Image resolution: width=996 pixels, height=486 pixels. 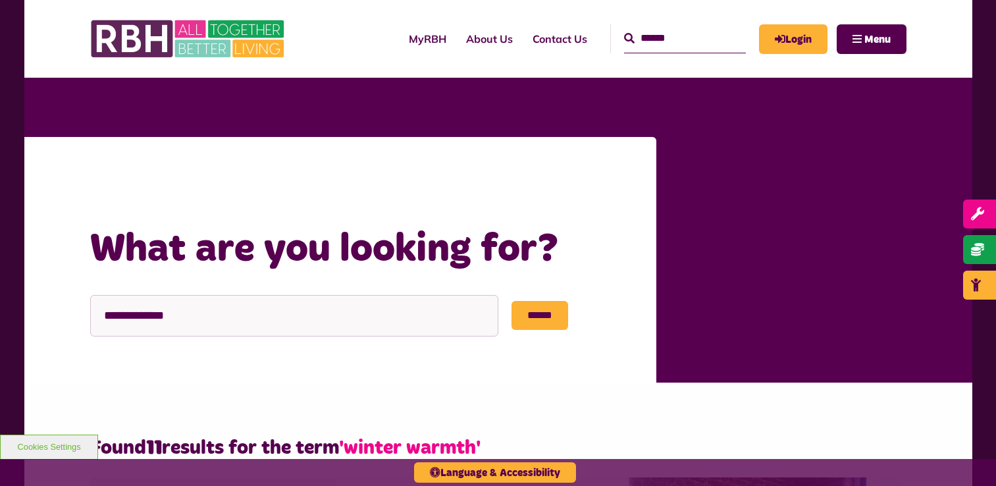 I want to click on h2: Found results for the term, so click(x=498, y=448).